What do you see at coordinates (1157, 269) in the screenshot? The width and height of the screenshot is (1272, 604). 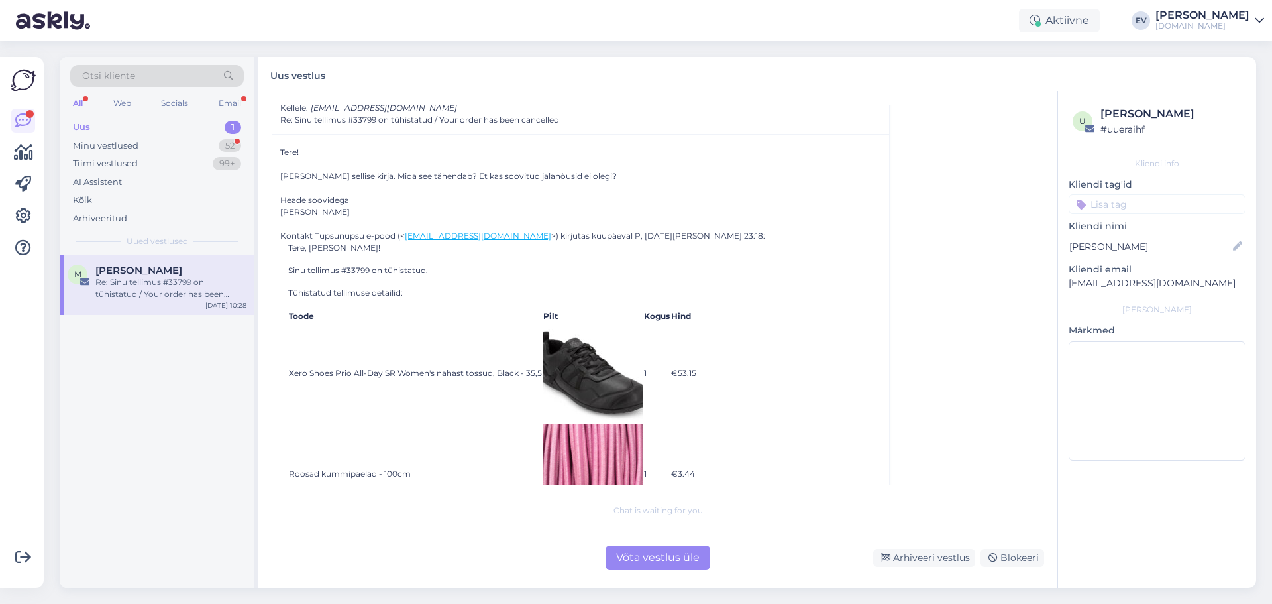 I see `p: Kliendi email` at bounding box center [1157, 269].